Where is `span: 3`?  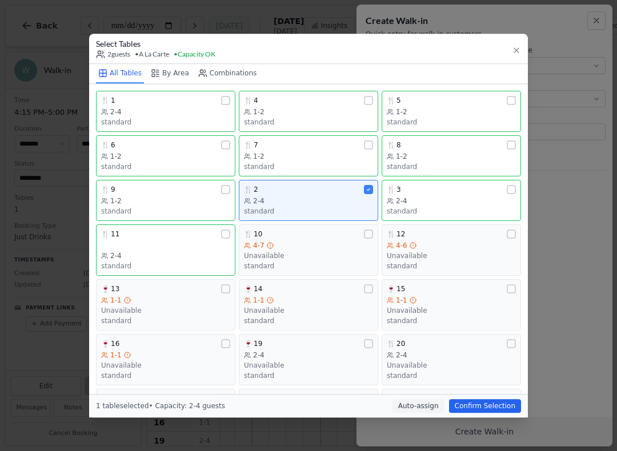
span: 3 is located at coordinates (399, 190).